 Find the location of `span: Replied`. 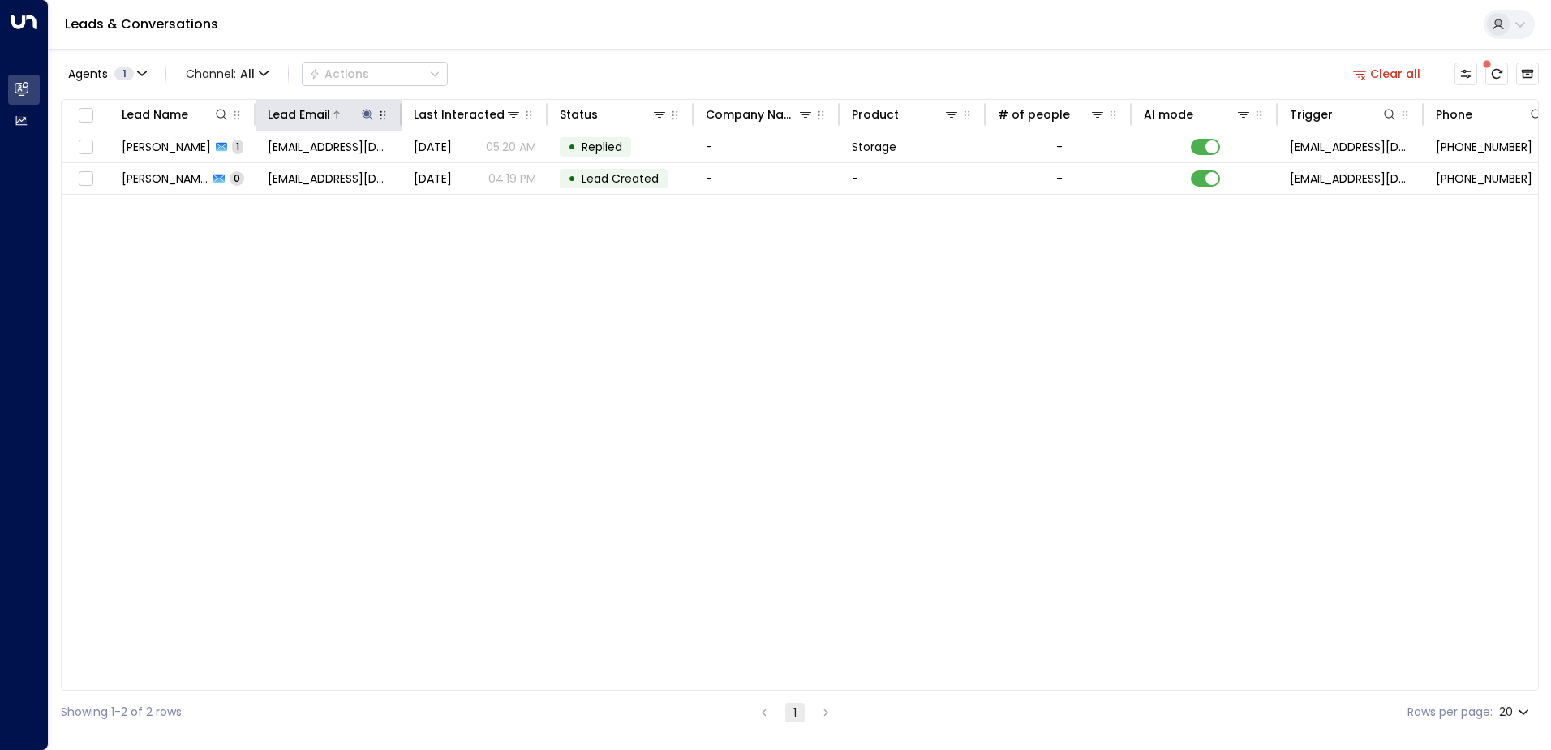

span: Replied is located at coordinates (602, 147).